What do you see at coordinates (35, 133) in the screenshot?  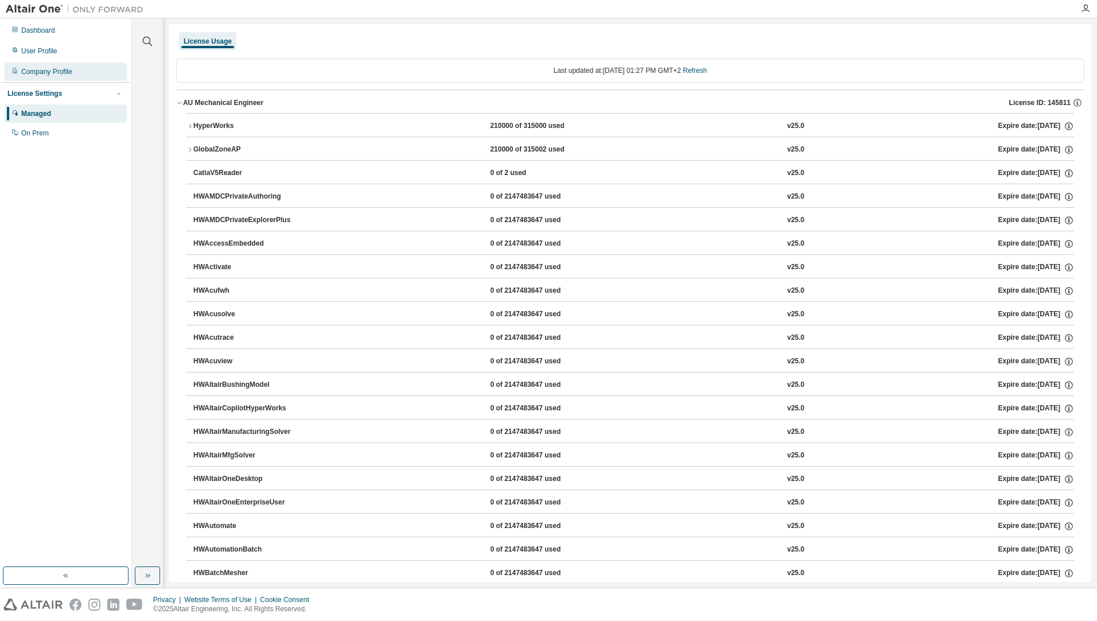 I see `div: On Prem` at bounding box center [35, 133].